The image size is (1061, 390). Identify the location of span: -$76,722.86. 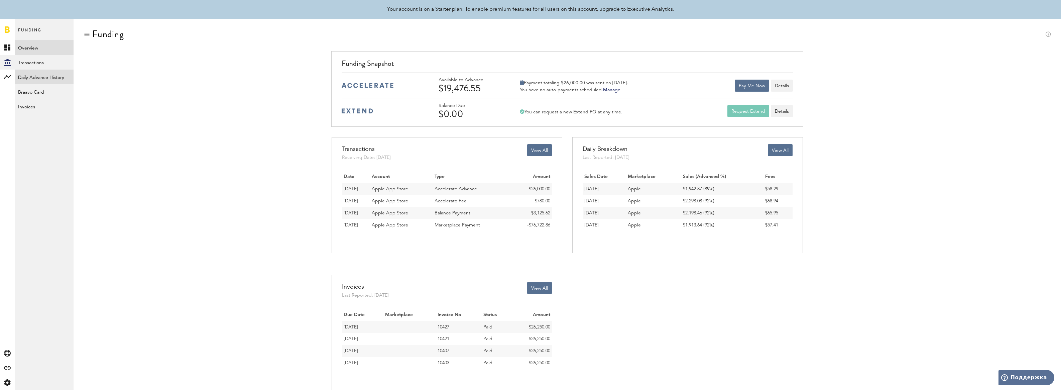
(538, 225).